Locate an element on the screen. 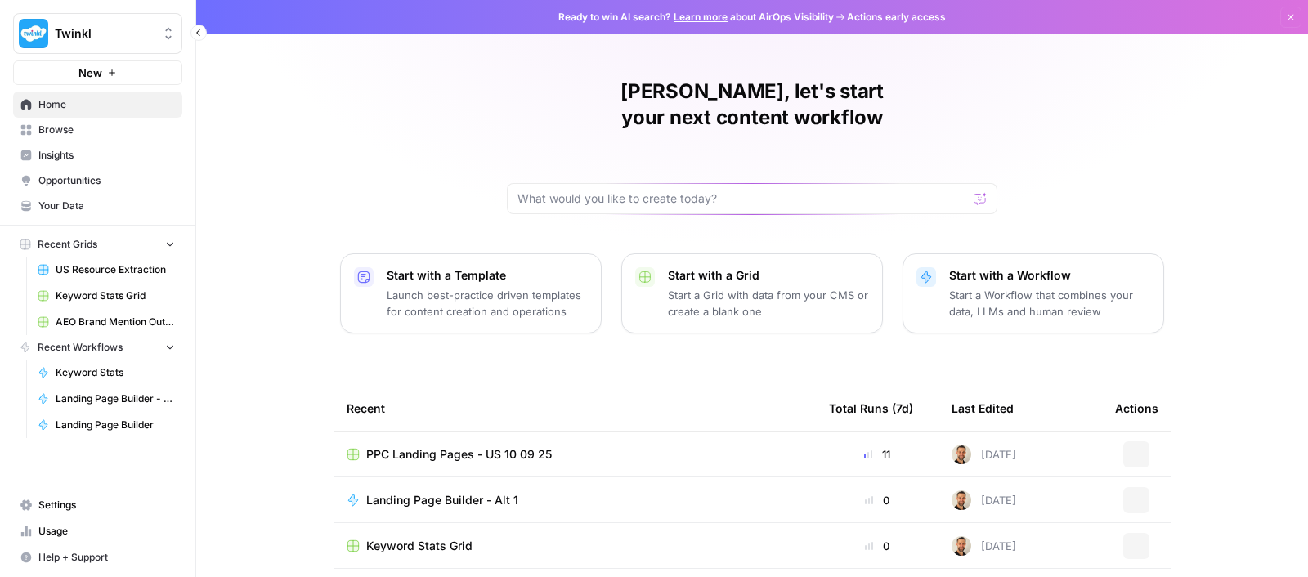 The height and width of the screenshot is (577, 1308). span: Your Data is located at coordinates (106, 206).